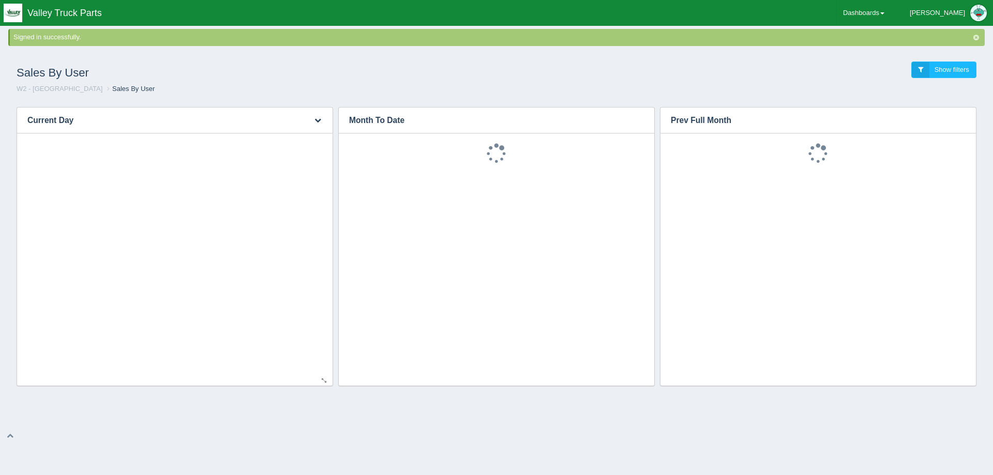  Describe the element at coordinates (13, 13) in the screenshot. I see `img: q1blfpkbivjhsugxdrfq.png` at that location.